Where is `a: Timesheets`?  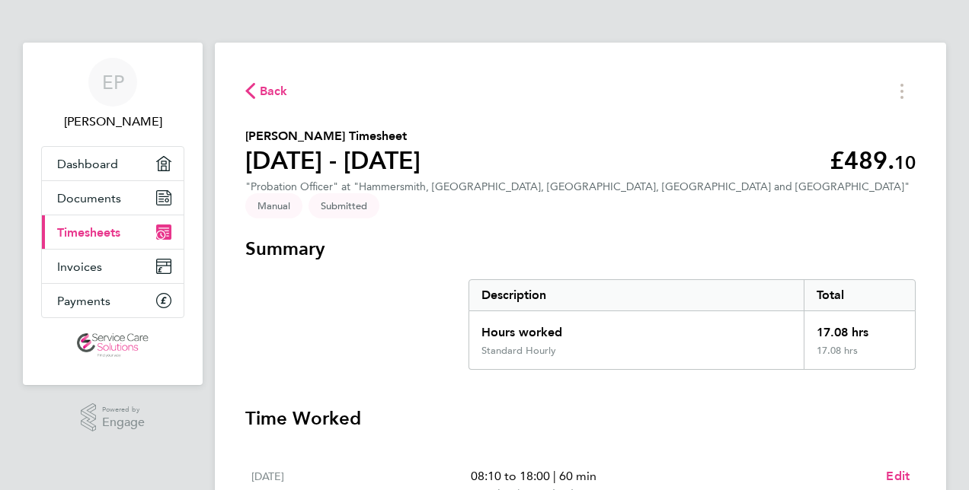 a: Timesheets is located at coordinates (113, 232).